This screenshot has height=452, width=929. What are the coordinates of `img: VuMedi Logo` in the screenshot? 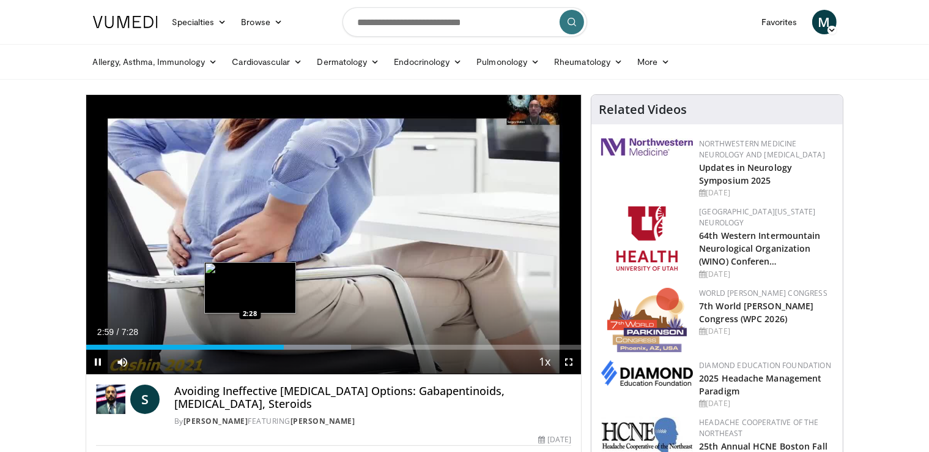 It's located at (125, 22).